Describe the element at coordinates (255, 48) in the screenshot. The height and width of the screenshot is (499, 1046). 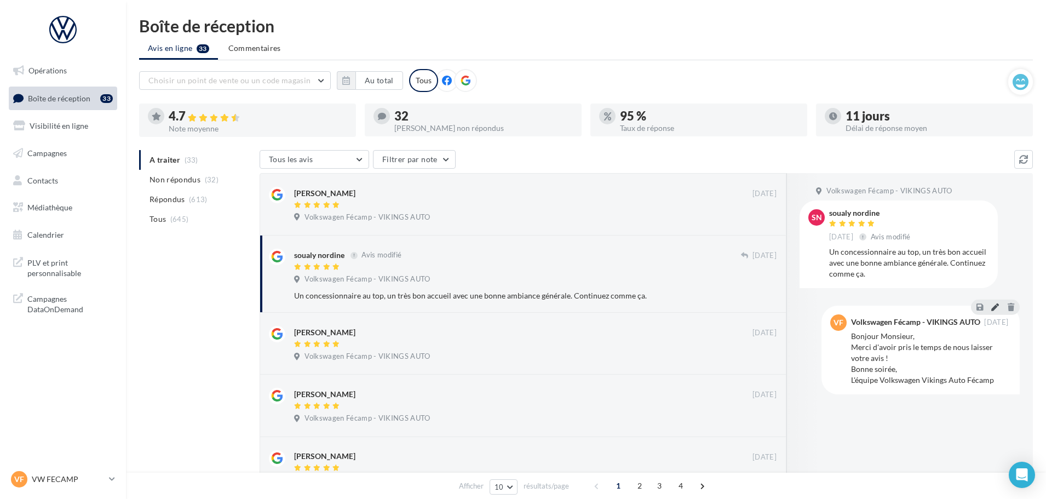
I see `span: Commentaires` at that location.